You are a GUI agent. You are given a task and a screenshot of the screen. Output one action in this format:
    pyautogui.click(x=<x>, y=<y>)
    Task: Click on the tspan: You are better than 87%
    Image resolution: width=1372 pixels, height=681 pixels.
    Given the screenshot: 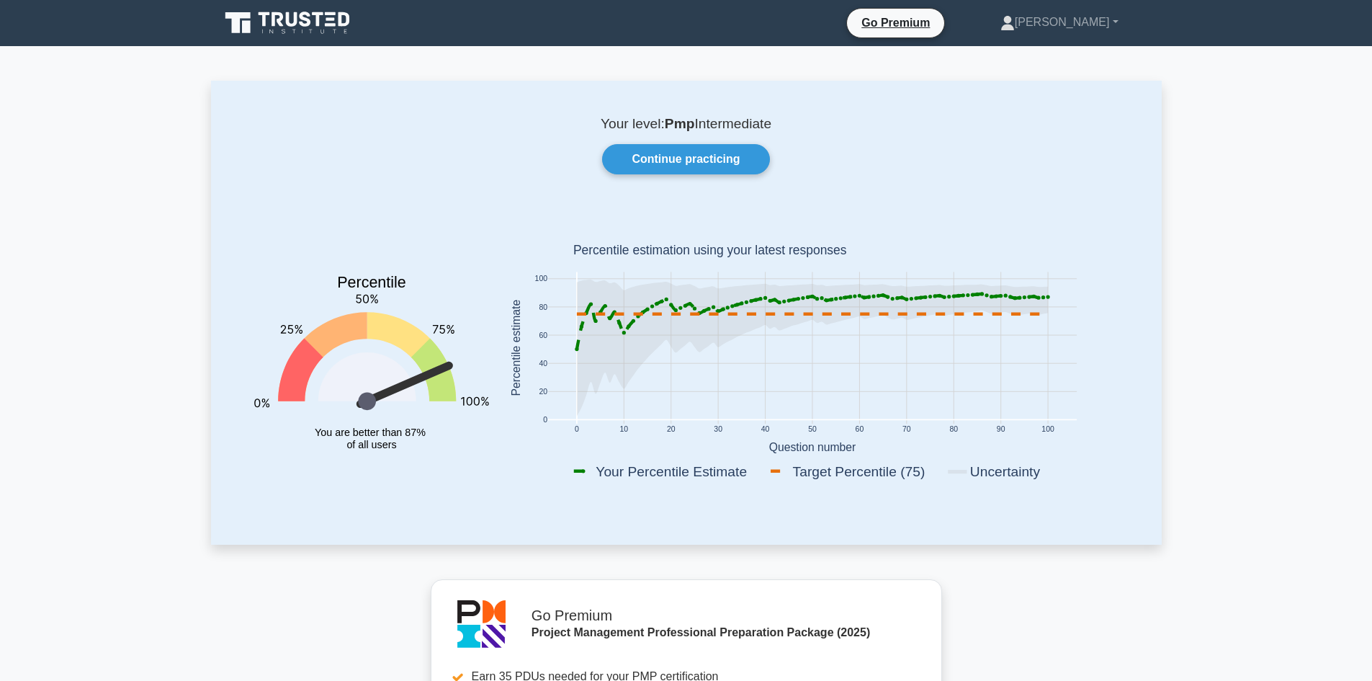 What is the action you would take?
    pyautogui.click(x=370, y=432)
    